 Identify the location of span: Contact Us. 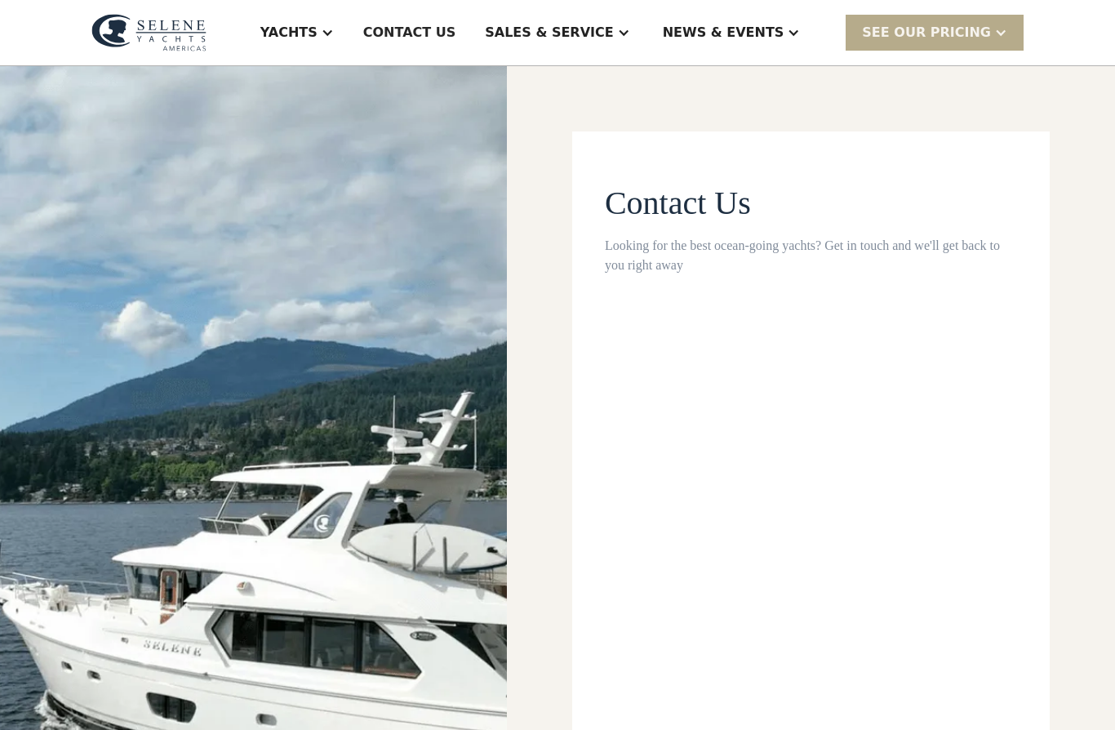
(677, 202).